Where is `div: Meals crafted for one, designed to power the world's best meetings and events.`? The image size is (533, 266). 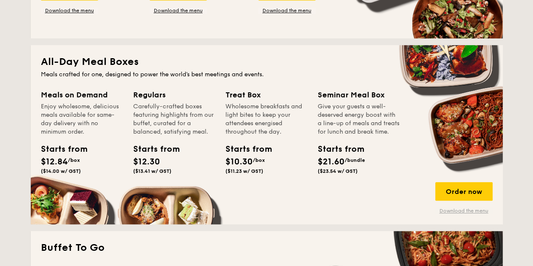 div: Meals crafted for one, designed to power the world's best meetings and events. is located at coordinates (267, 75).